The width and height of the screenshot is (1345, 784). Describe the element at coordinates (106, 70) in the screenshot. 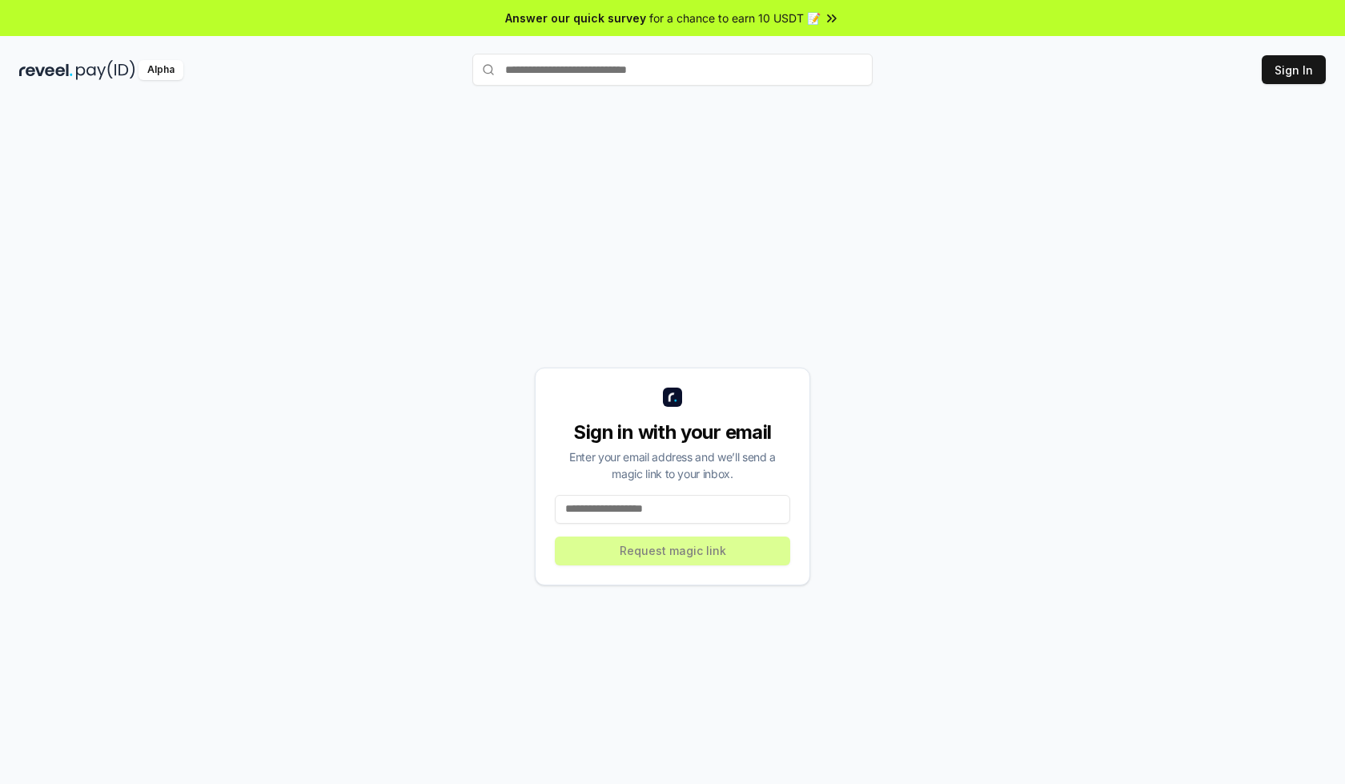

I see `img: pay_id` at that location.